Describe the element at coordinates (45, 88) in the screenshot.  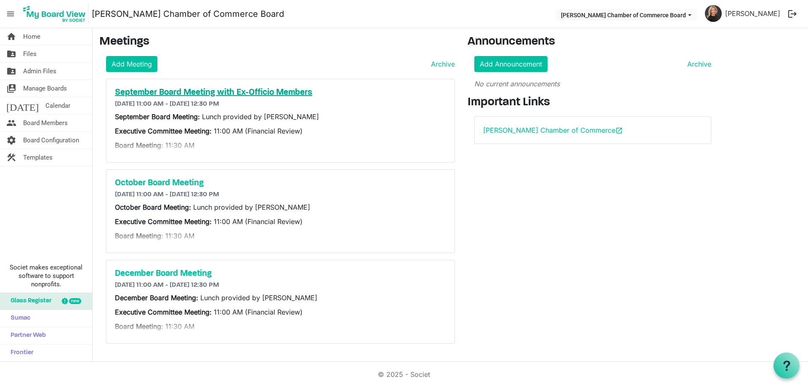
I see `span: Manage Boards` at that location.